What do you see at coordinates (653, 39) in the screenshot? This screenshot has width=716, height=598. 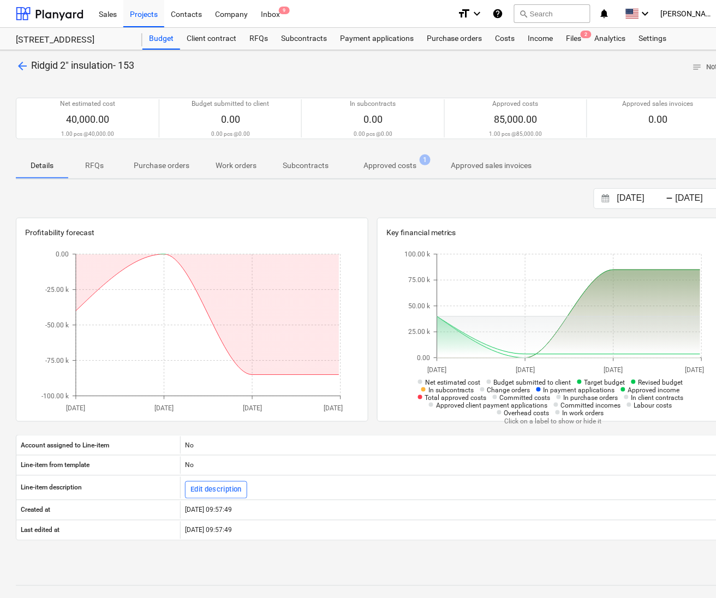 I see `div: Settings` at bounding box center [653, 39].